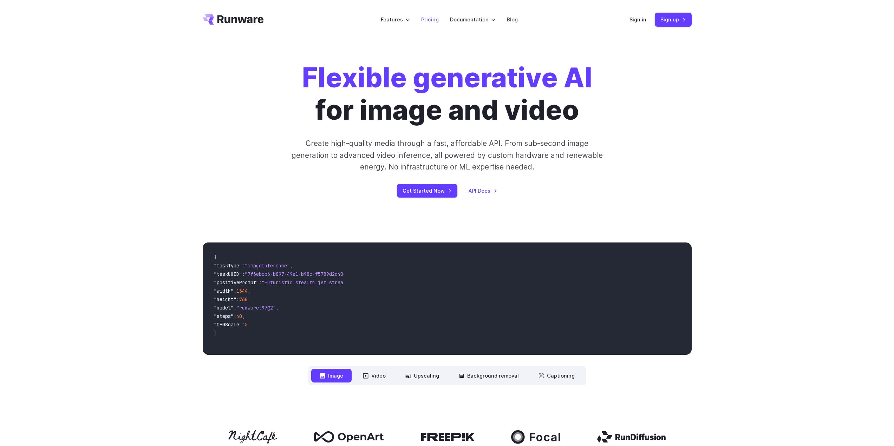  I want to click on span: "width", so click(224, 291).